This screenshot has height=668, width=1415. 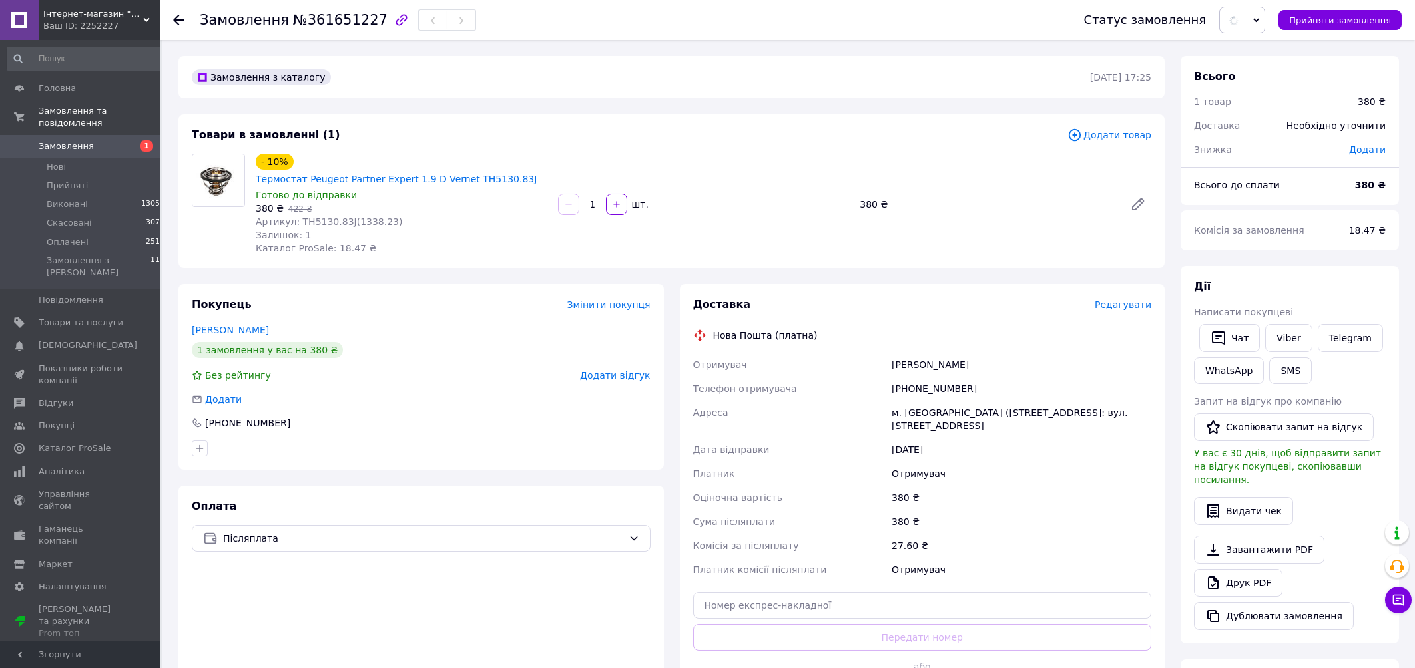 What do you see at coordinates (1214, 76) in the screenshot?
I see `span: Всього` at bounding box center [1214, 76].